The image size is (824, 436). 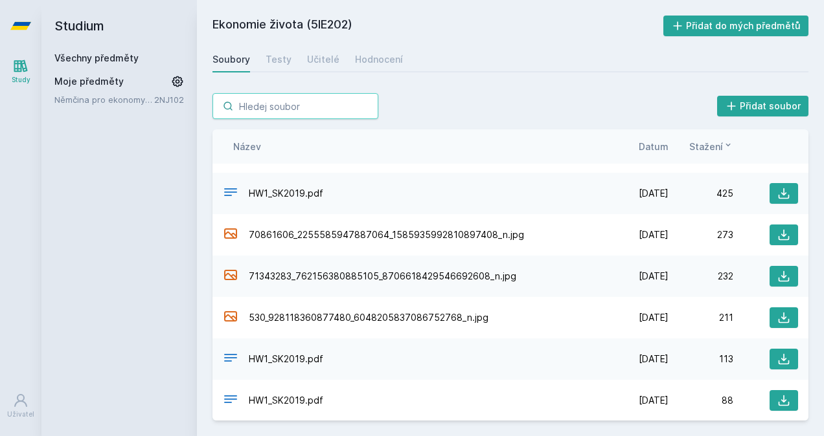 What do you see at coordinates (379, 60) in the screenshot?
I see `a: Hodnocení` at bounding box center [379, 60].